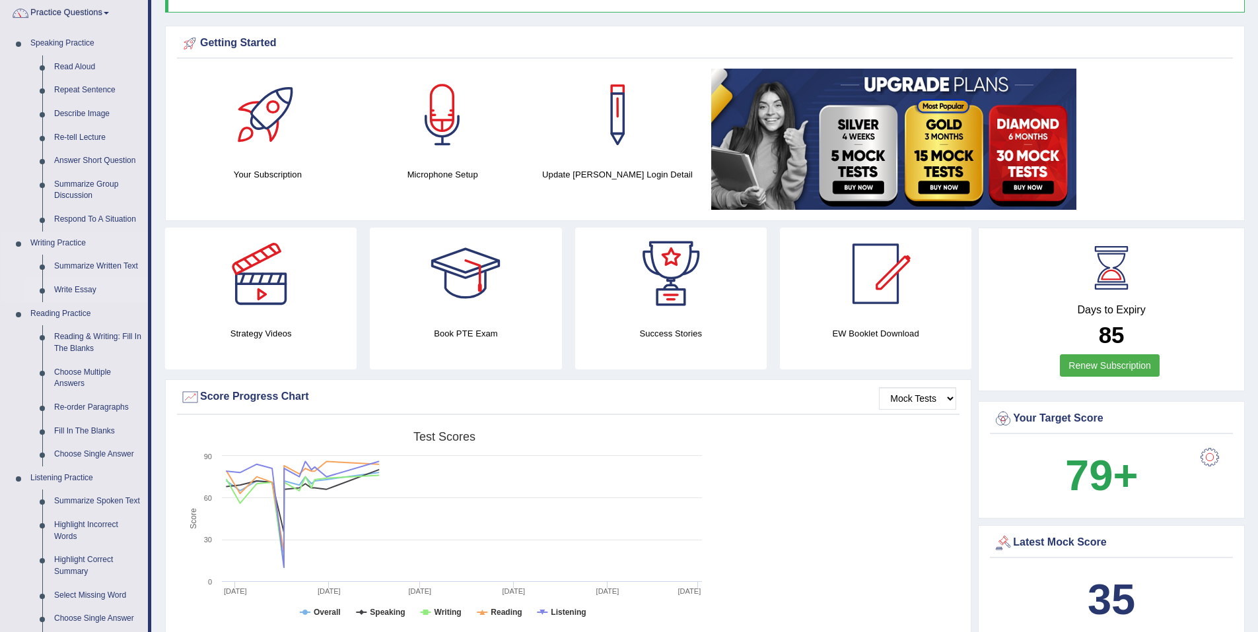 This screenshot has width=1258, height=632. Describe the element at coordinates (98, 114) in the screenshot. I see `a: Describe Image` at that location.